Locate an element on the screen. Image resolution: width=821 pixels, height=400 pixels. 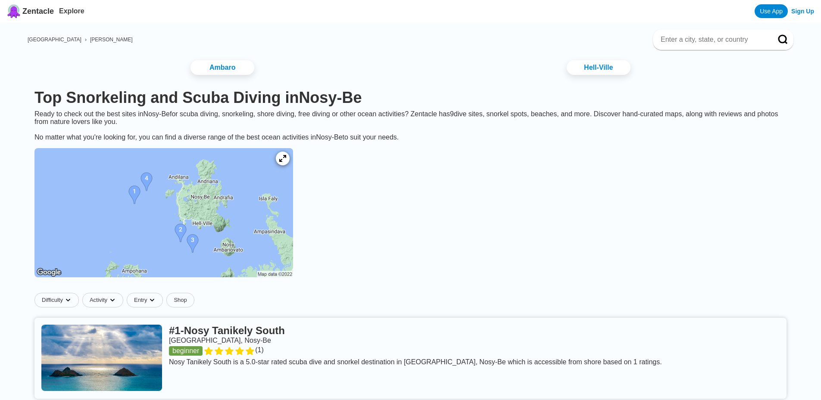
span: Entry is located at coordinates (140, 300).